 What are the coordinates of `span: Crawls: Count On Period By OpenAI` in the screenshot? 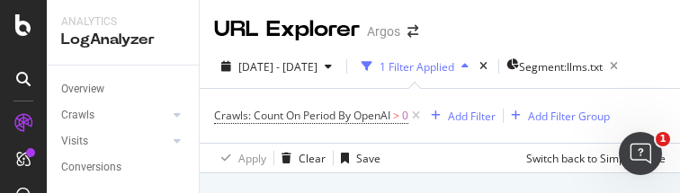 It's located at (302, 115).